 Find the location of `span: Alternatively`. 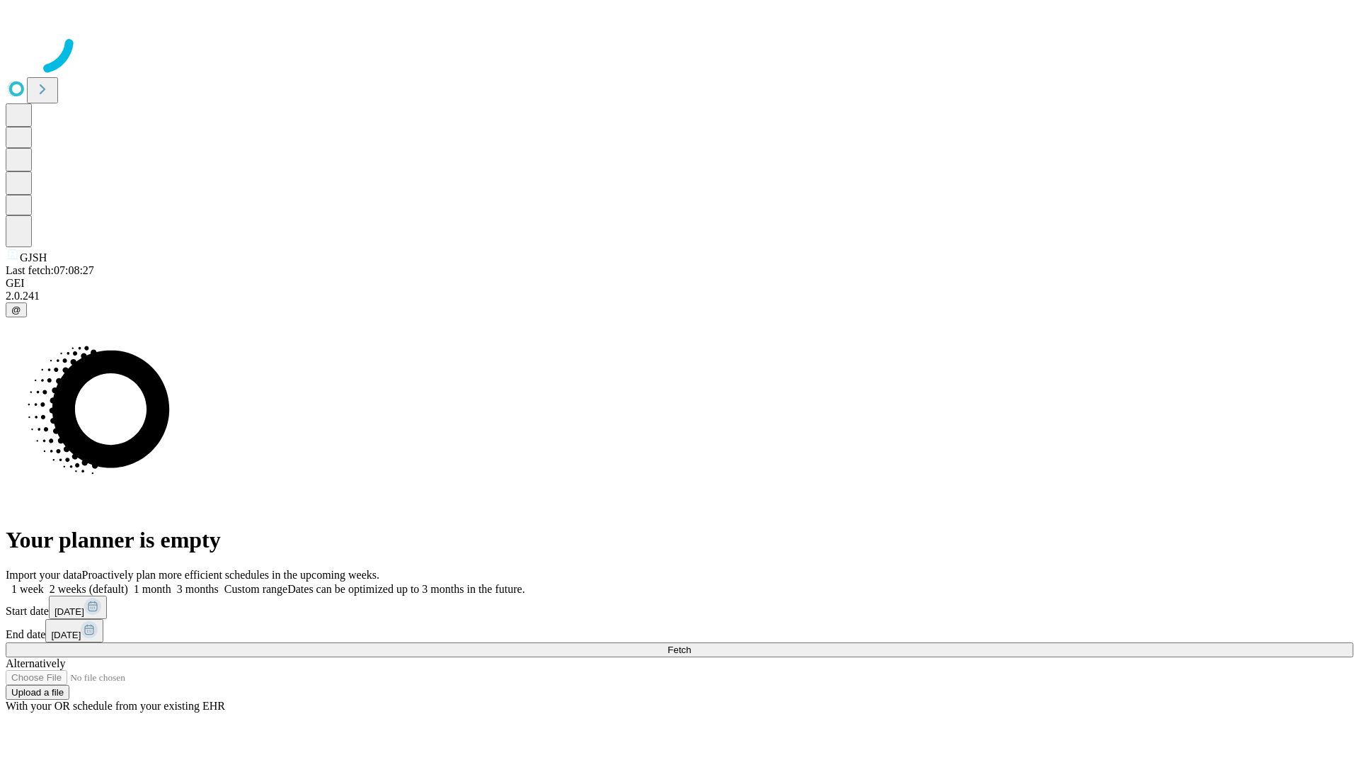

span: Alternatively is located at coordinates (35, 663).